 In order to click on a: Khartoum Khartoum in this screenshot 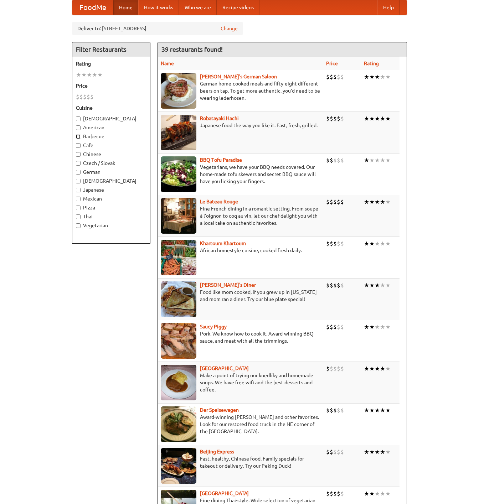, I will do `click(223, 243)`.